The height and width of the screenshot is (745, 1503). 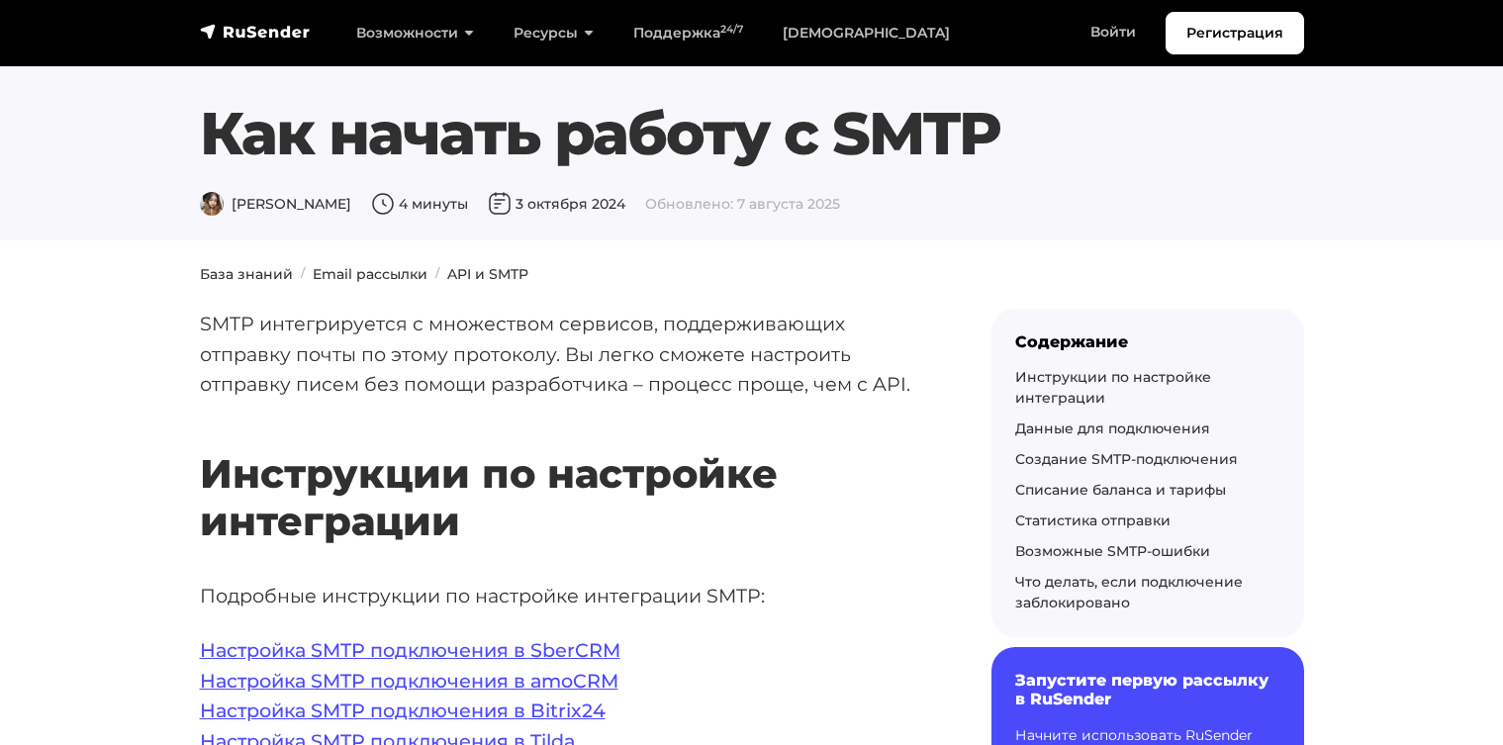 What do you see at coordinates (1126, 459) in the screenshot?
I see `a: Создание SMTP-подключения` at bounding box center [1126, 459].